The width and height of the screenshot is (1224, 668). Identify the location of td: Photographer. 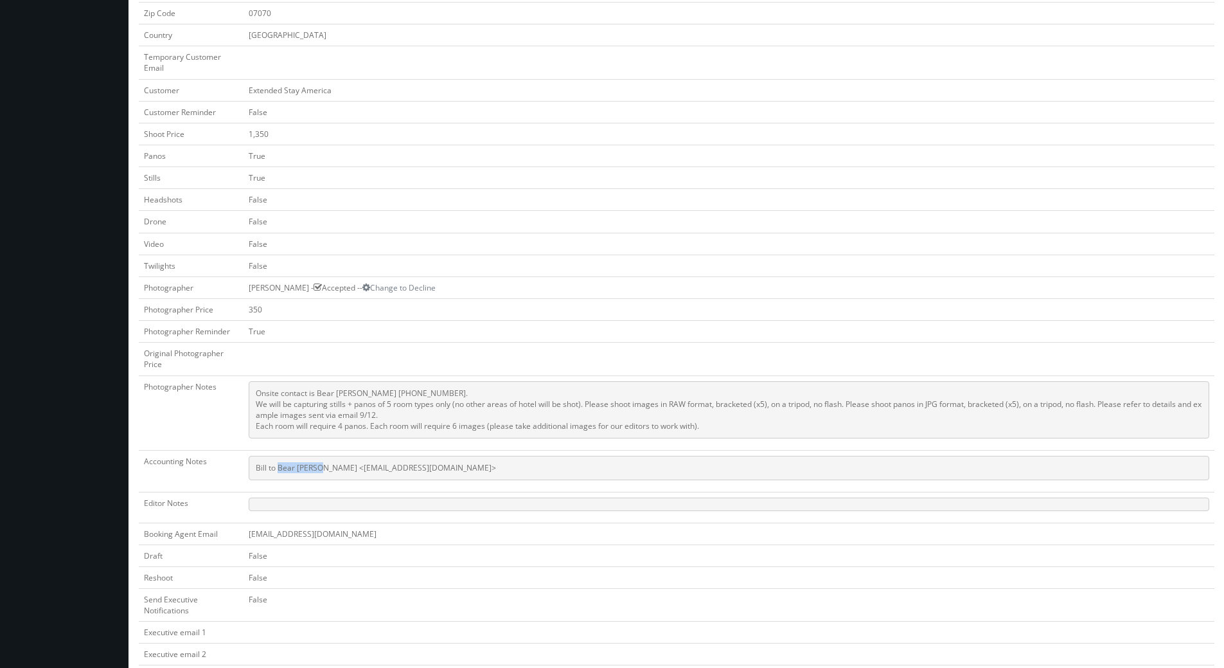
(191, 287).